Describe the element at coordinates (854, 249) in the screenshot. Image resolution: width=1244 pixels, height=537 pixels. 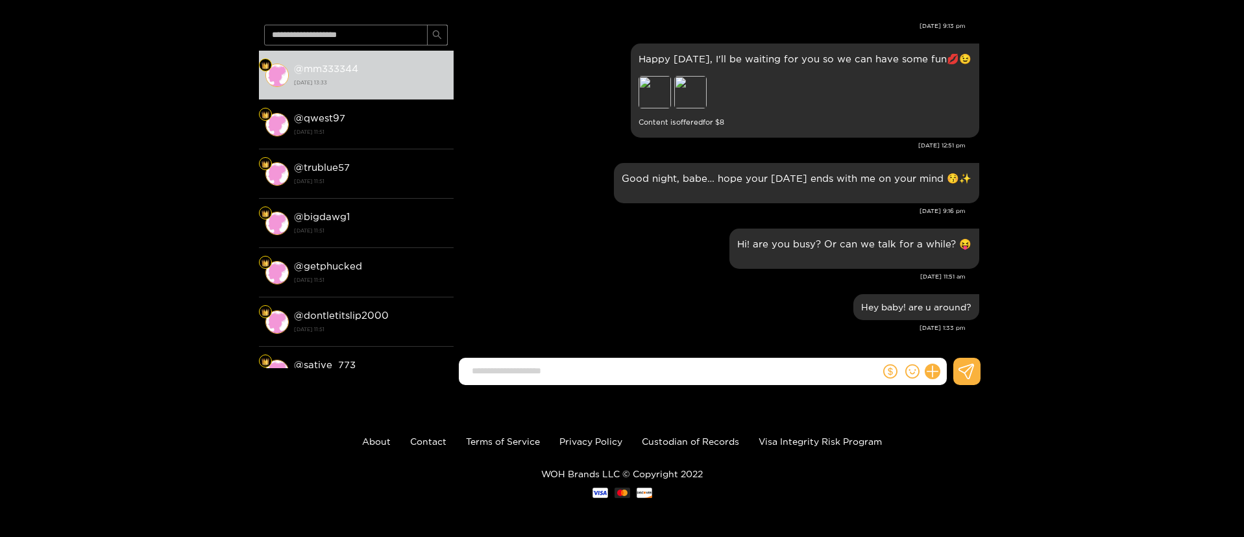
I see `div: Aug. 14, 11:51 am` at that location.